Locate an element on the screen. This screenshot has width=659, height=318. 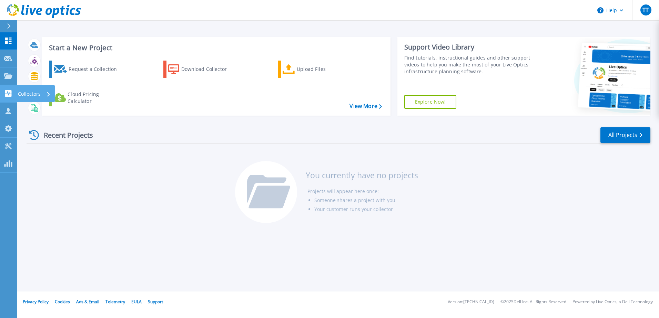
a: Support is located at coordinates (155, 302).